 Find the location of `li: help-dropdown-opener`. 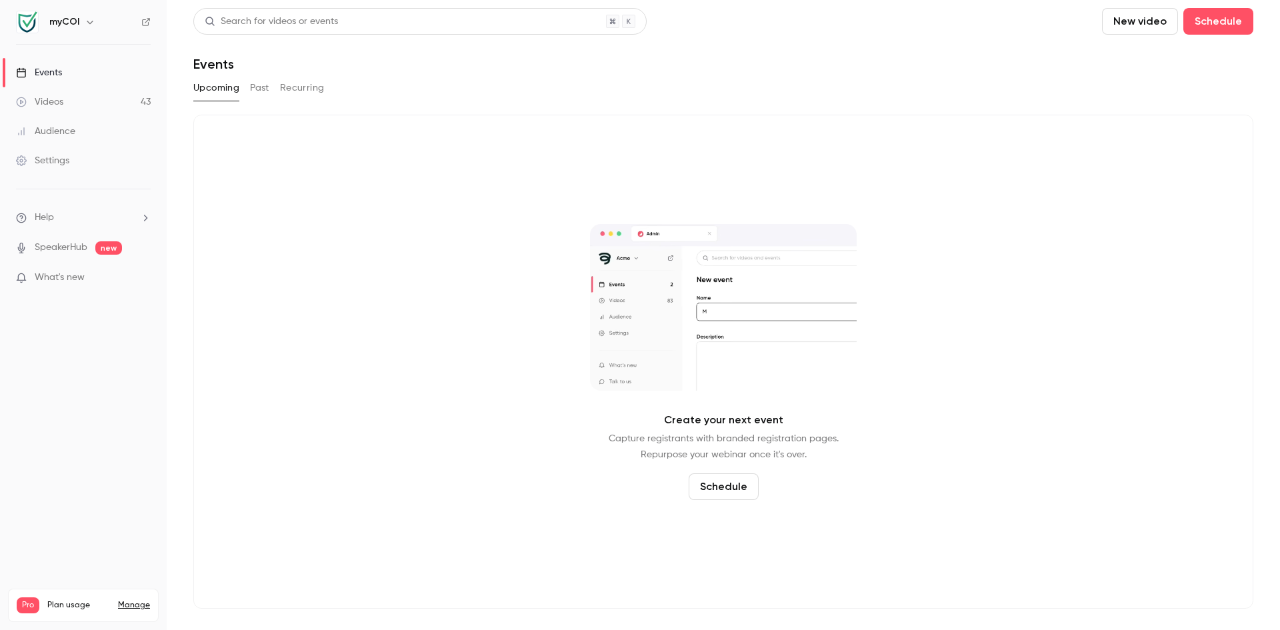

li: help-dropdown-opener is located at coordinates (83, 217).